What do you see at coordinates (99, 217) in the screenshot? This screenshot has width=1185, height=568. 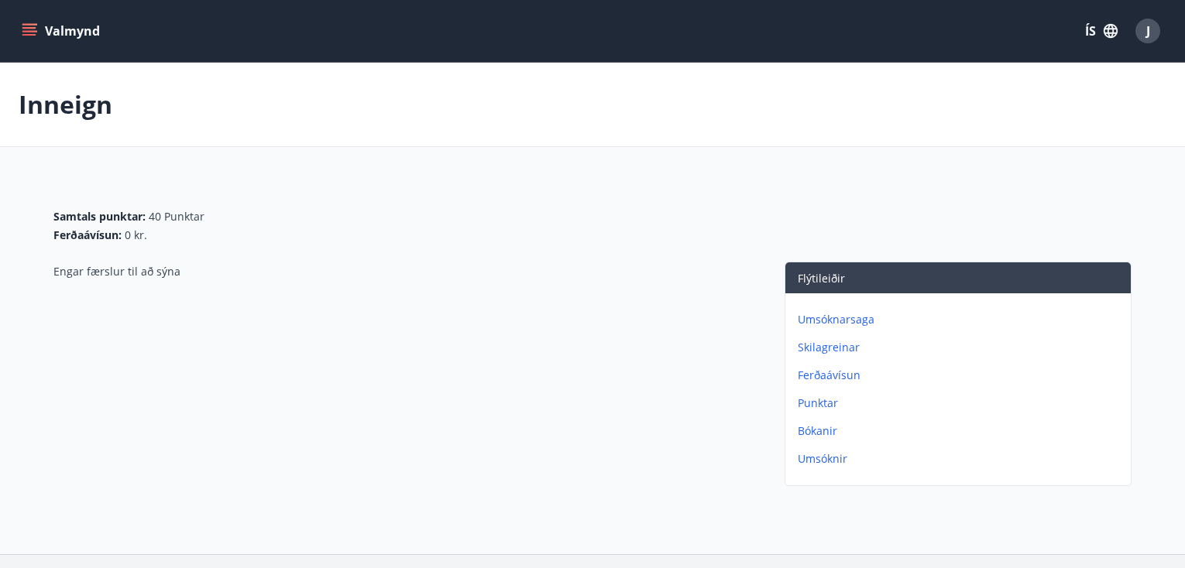 I see `span: Samtals punktar :` at bounding box center [99, 217].